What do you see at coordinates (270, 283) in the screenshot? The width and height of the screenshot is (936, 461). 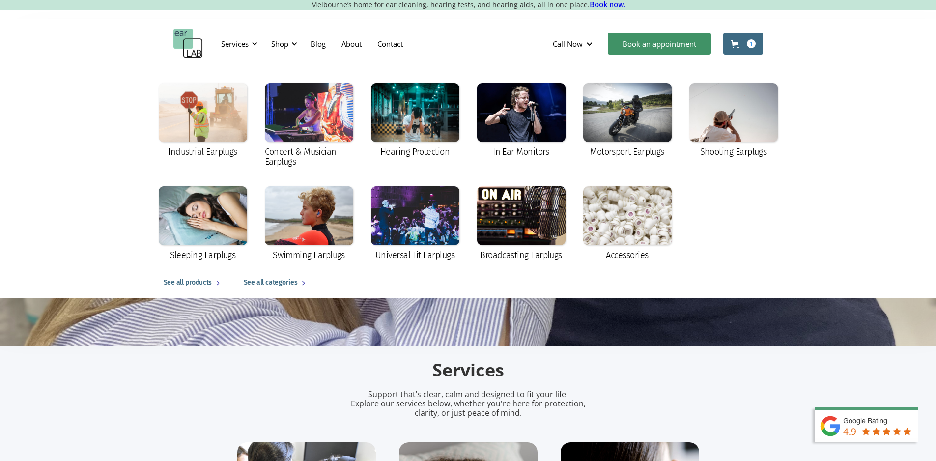 I see `div: See all categories` at bounding box center [270, 283].